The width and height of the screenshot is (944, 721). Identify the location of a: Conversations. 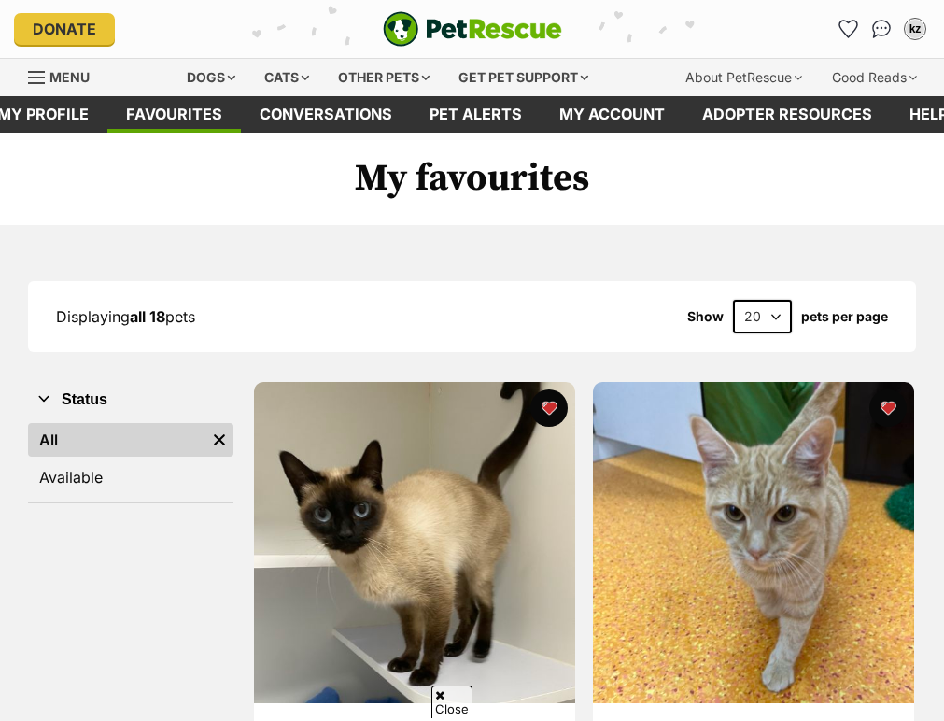
(882, 29).